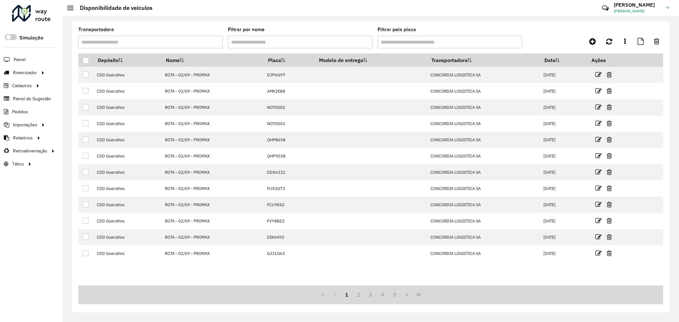 The height and width of the screenshot is (322, 679). Describe the element at coordinates (18, 164) in the screenshot. I see `span: Tático` at that location.